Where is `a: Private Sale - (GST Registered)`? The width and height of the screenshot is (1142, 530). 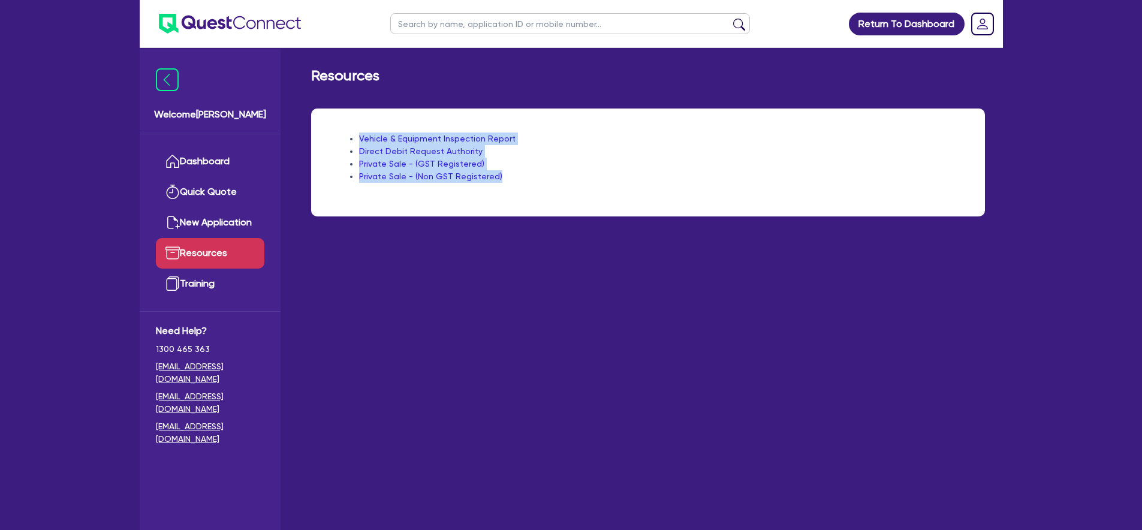 a: Private Sale - (GST Registered) is located at coordinates (421, 164).